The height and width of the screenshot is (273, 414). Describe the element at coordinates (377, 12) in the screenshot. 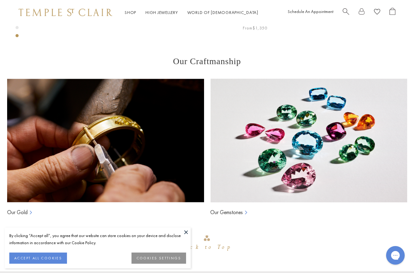

I see `a: View Wishlist` at that location.